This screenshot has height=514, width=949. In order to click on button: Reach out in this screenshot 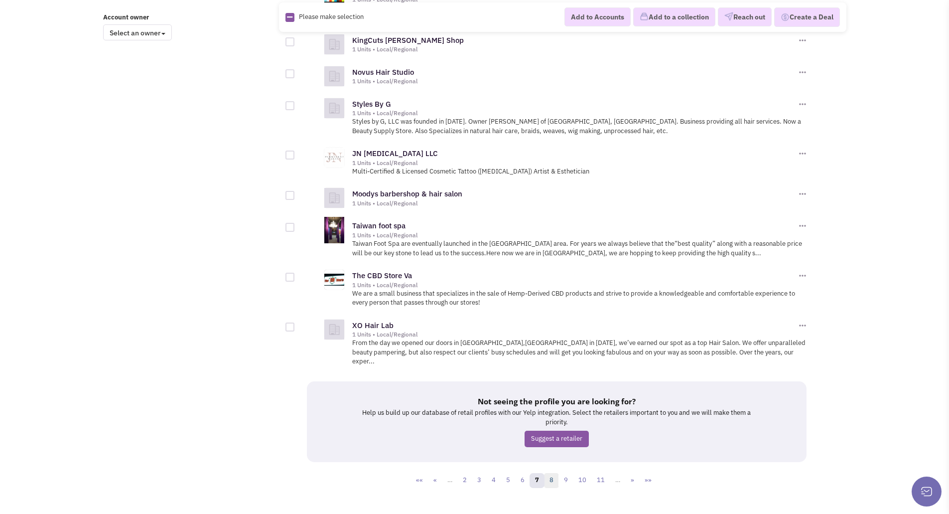, I will do `click(745, 17)`.